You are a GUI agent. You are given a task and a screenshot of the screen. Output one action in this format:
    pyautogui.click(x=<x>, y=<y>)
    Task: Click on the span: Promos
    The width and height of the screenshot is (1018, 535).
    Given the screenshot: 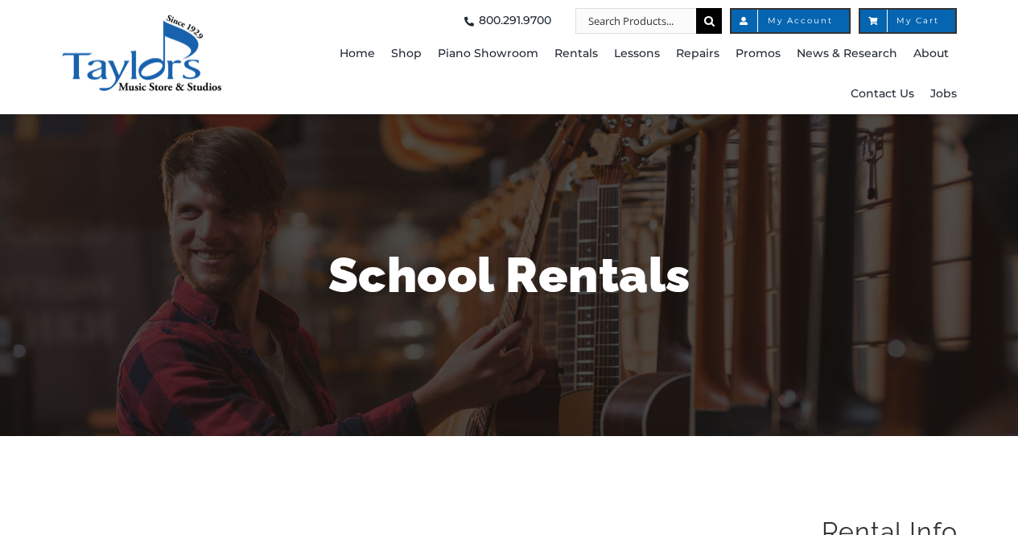 What is the action you would take?
    pyautogui.click(x=758, y=54)
    